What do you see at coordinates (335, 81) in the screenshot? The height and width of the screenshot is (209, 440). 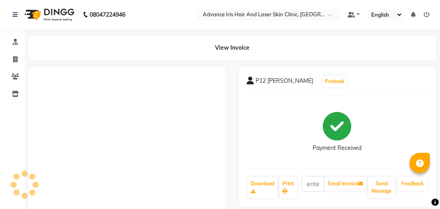 I see `button: Prebook` at bounding box center [335, 81].